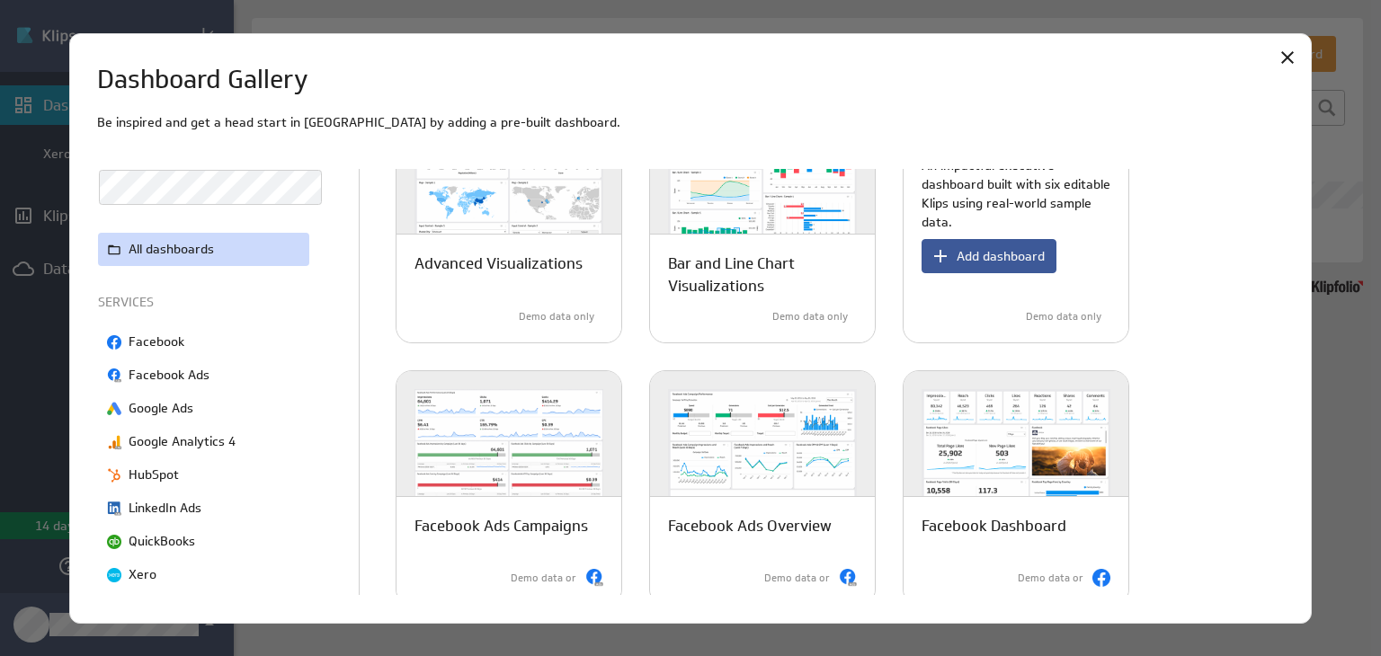 This screenshot has width=1381, height=656. I want to click on p: All dashboards, so click(171, 249).